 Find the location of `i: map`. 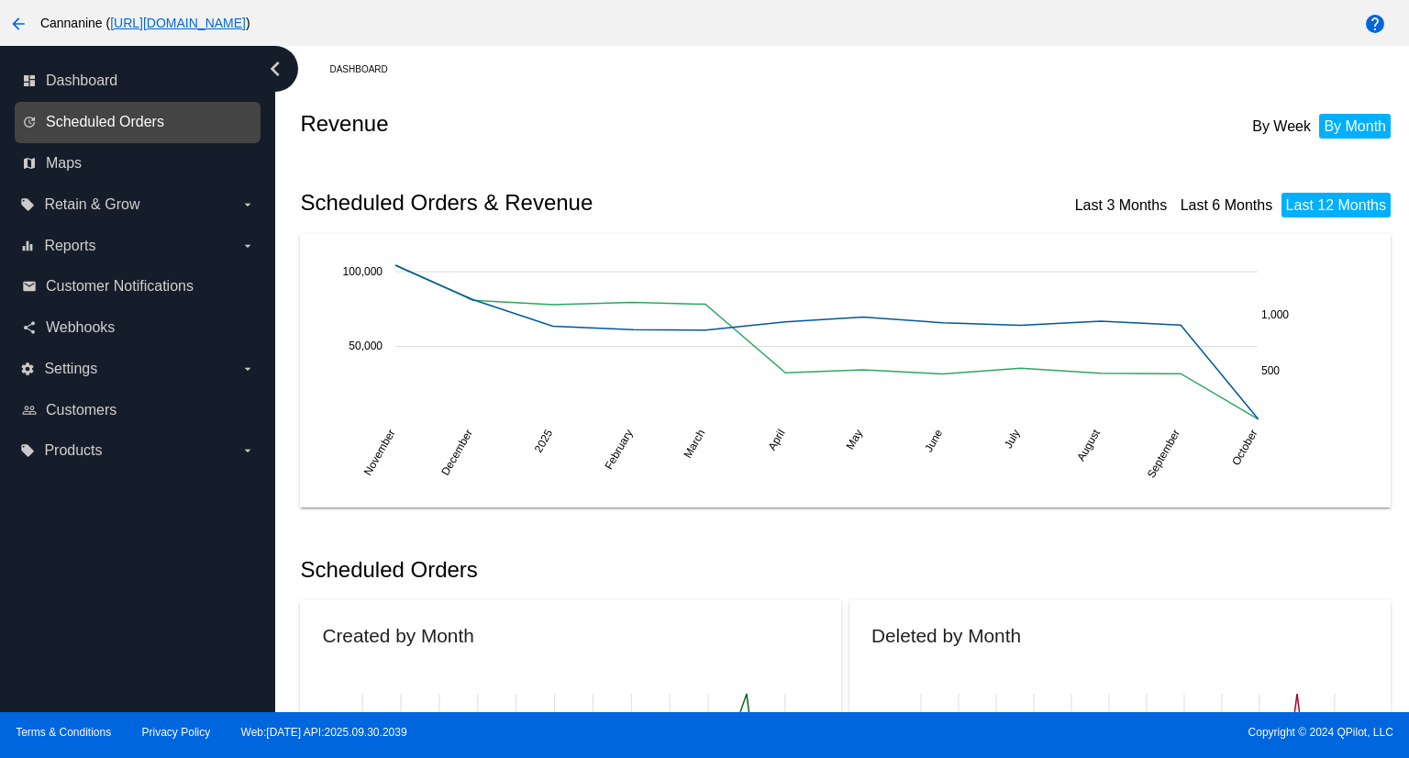

i: map is located at coordinates (29, 163).